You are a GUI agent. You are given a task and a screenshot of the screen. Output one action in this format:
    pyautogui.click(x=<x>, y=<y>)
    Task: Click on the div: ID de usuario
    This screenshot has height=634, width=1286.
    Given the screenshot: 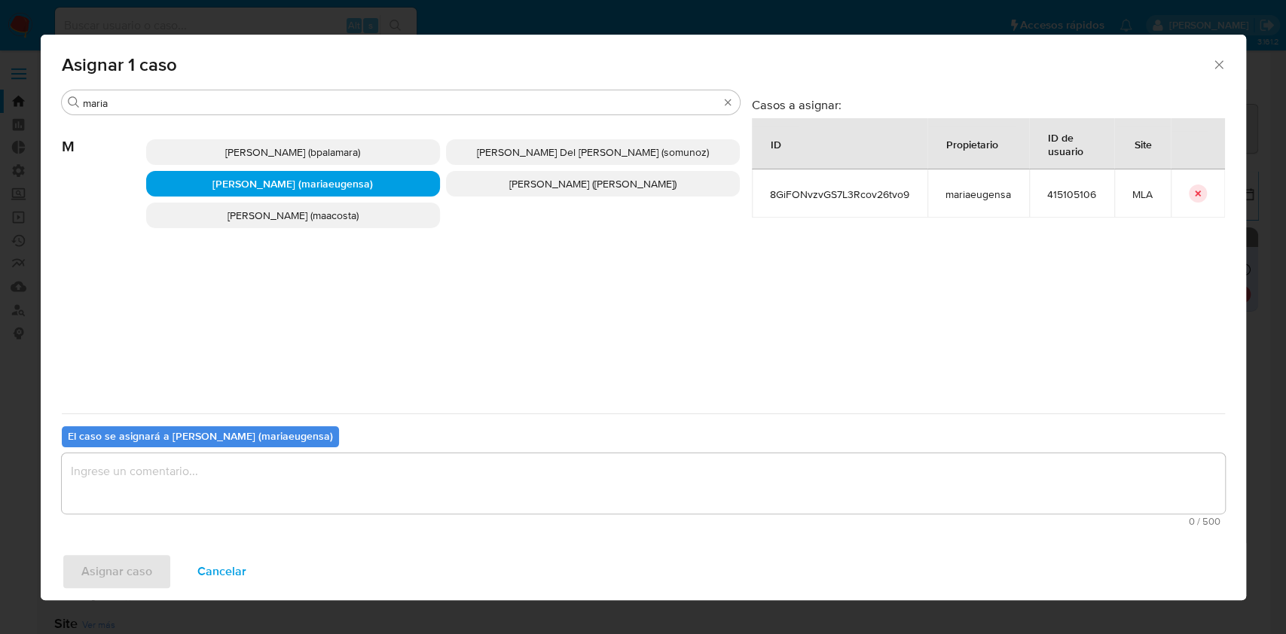 What is the action you would take?
    pyautogui.click(x=1071, y=144)
    